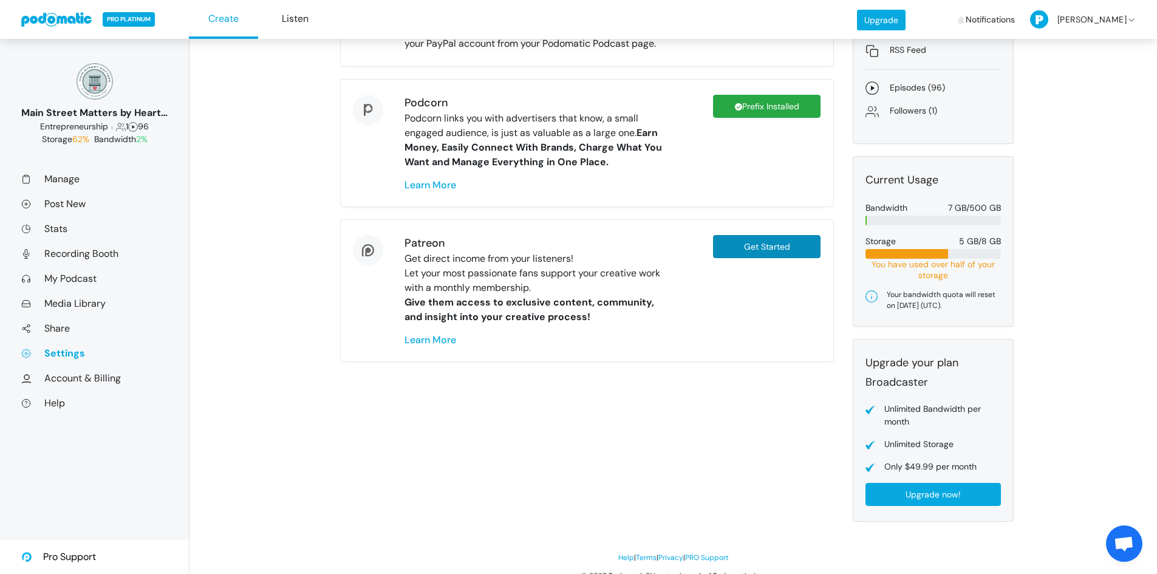 The image size is (1157, 574). Describe the element at coordinates (974, 208) in the screenshot. I see `div: 7 GB/500 GB` at that location.